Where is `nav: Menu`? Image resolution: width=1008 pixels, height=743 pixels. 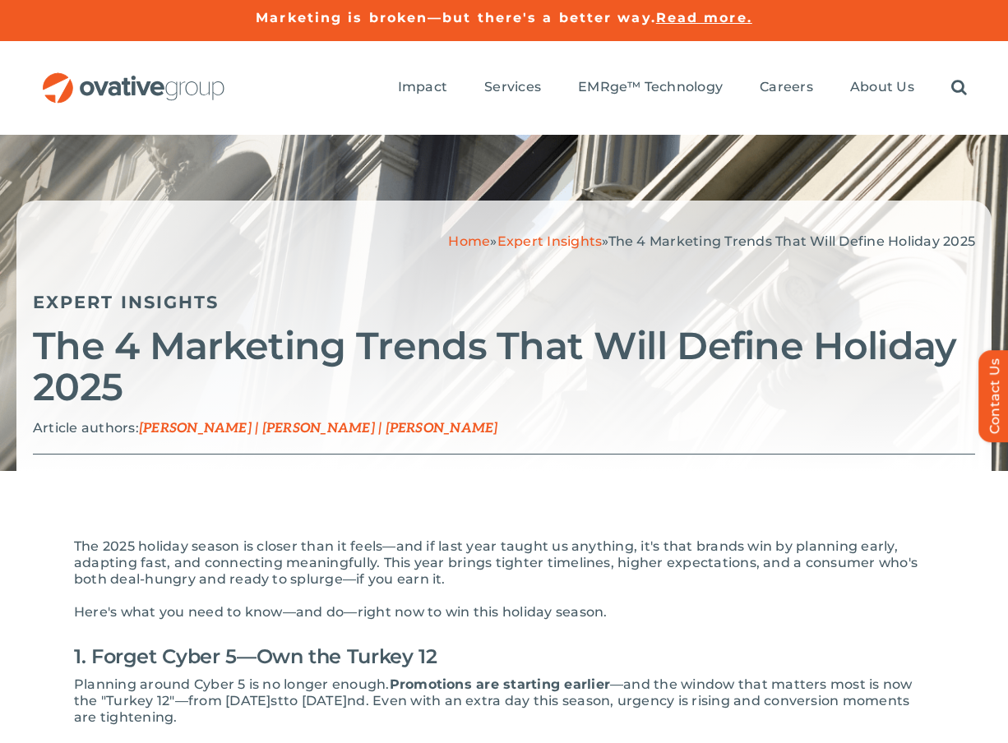 nav: Menu is located at coordinates (682, 88).